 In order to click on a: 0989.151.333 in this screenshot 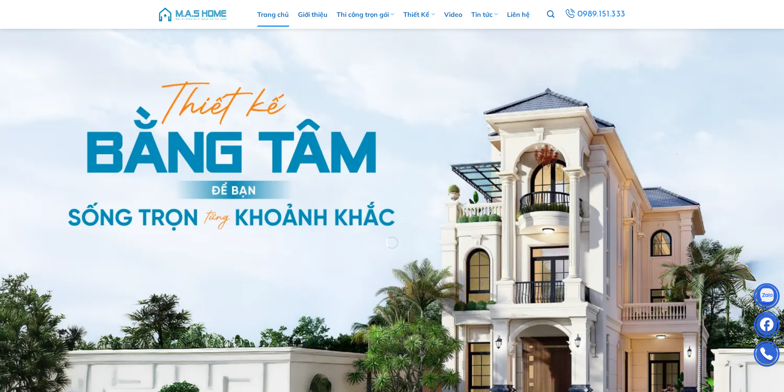, I will do `click(595, 14)`.